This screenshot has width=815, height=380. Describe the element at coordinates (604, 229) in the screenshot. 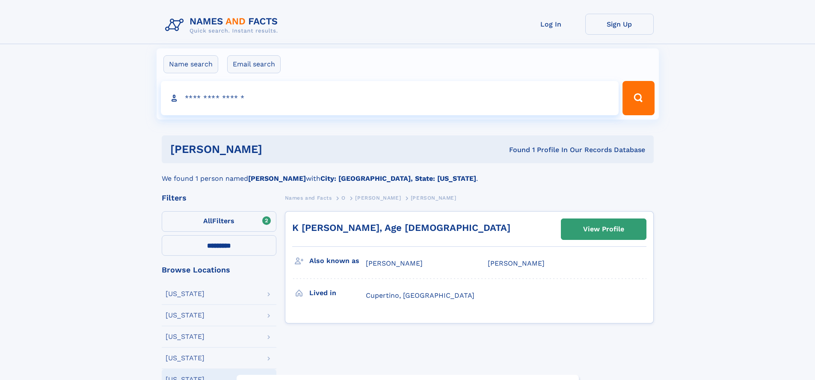

I see `a: View Profile` at that location.